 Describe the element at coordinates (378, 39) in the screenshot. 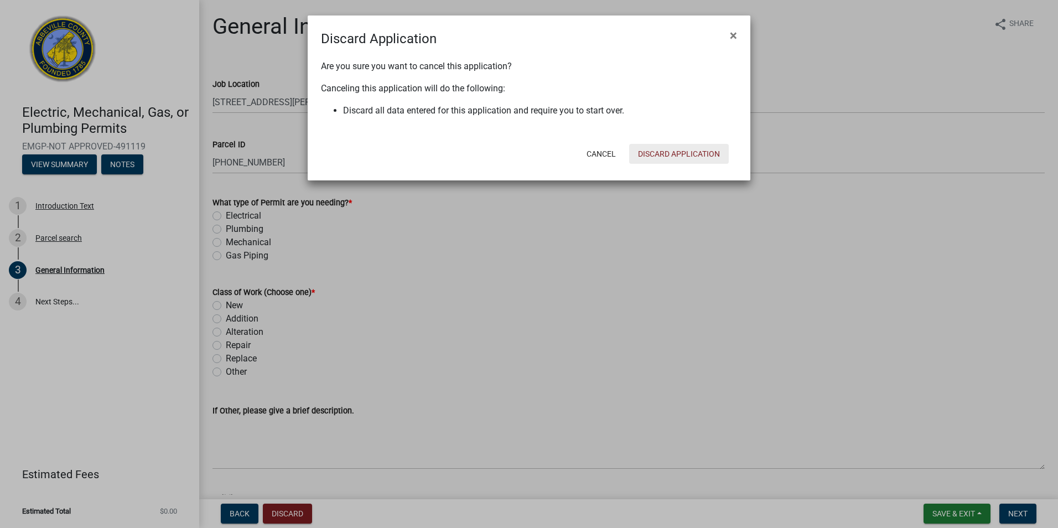

I see `h4: Discard Application` at that location.